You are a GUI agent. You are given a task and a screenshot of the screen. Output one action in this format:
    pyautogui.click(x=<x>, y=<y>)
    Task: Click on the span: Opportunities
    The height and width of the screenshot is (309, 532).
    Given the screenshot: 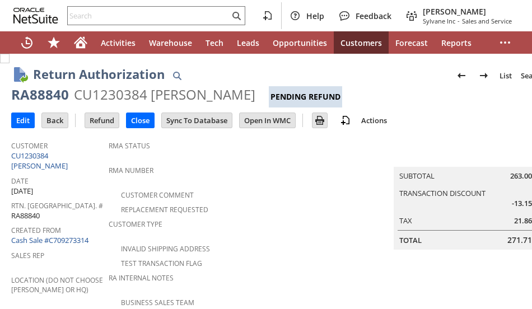 What is the action you would take?
    pyautogui.click(x=300, y=43)
    